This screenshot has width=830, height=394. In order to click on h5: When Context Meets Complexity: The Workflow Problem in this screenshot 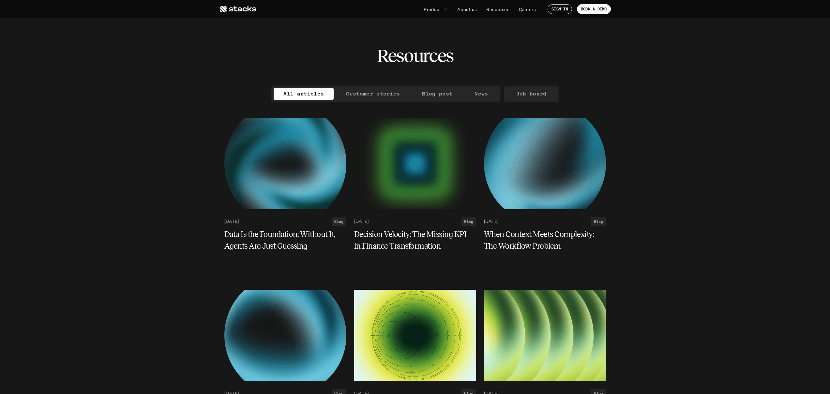, I will do `click(541, 240)`.